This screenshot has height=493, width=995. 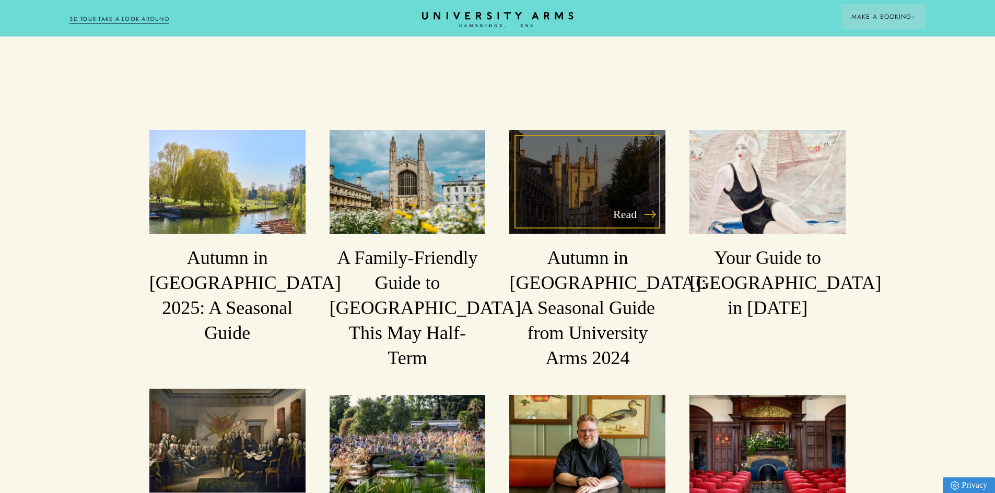 I want to click on span: Make a Booking, so click(x=883, y=17).